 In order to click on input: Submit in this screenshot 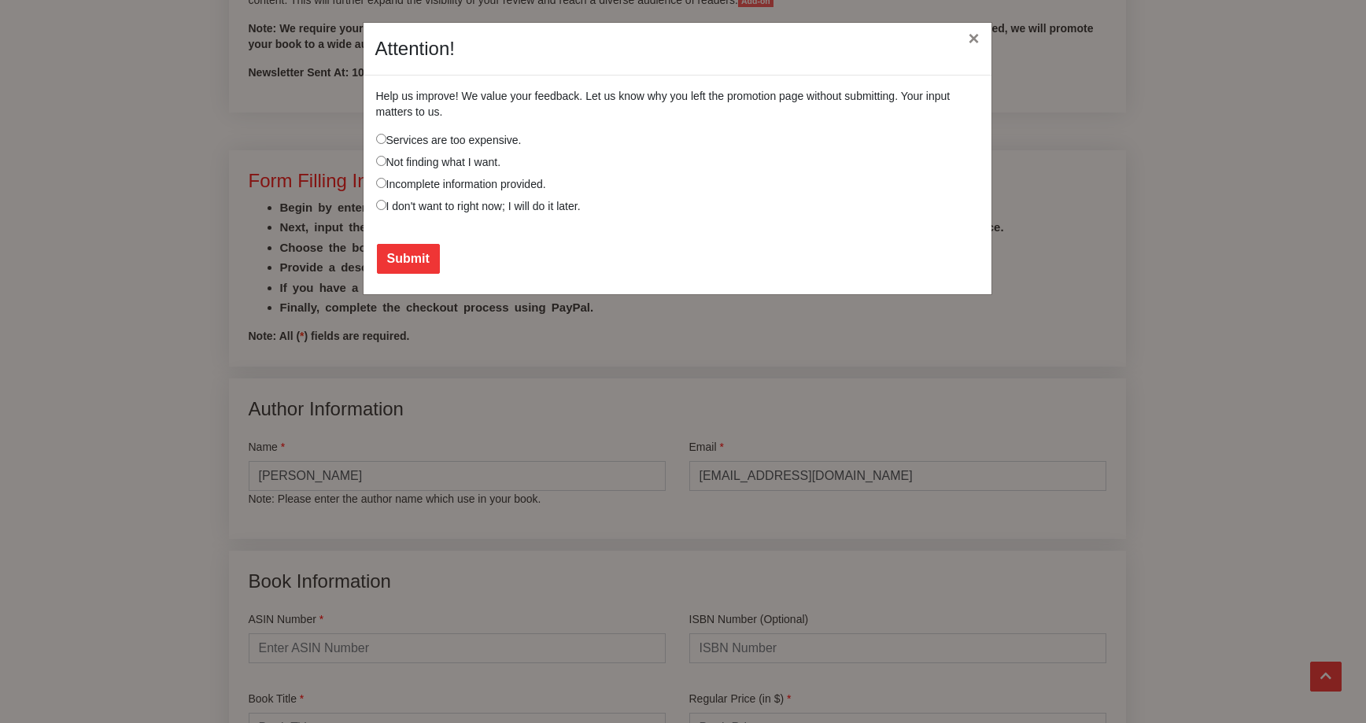, I will do `click(408, 259)`.